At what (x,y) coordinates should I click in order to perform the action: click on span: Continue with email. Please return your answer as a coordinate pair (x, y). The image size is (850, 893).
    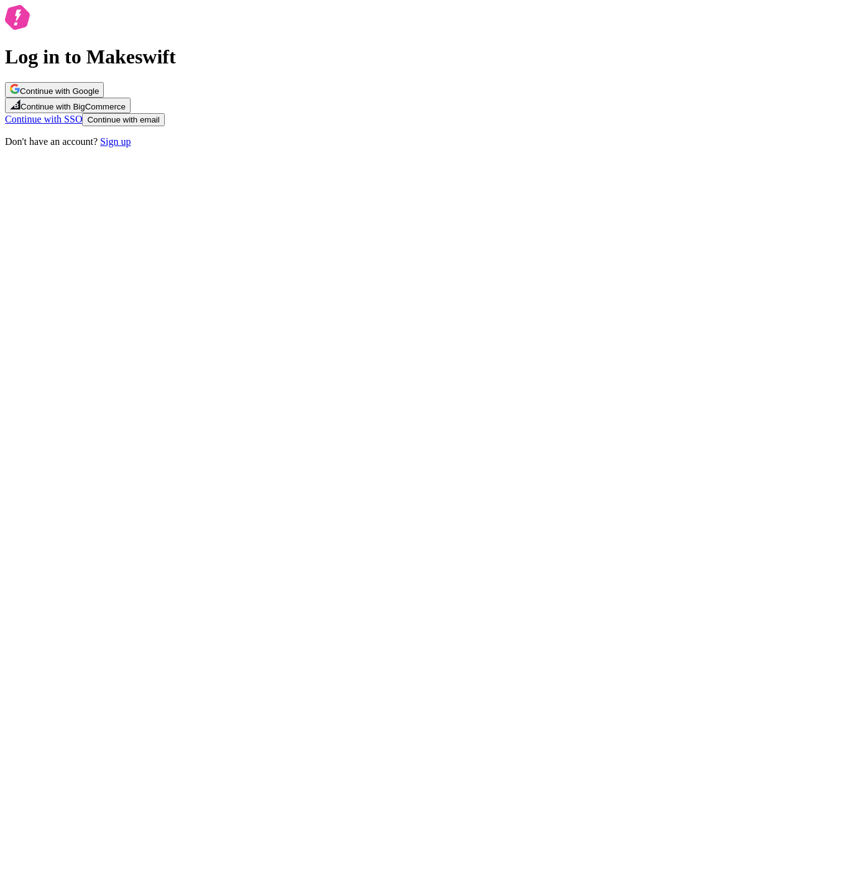
    Looking at the image, I should click on (123, 119).